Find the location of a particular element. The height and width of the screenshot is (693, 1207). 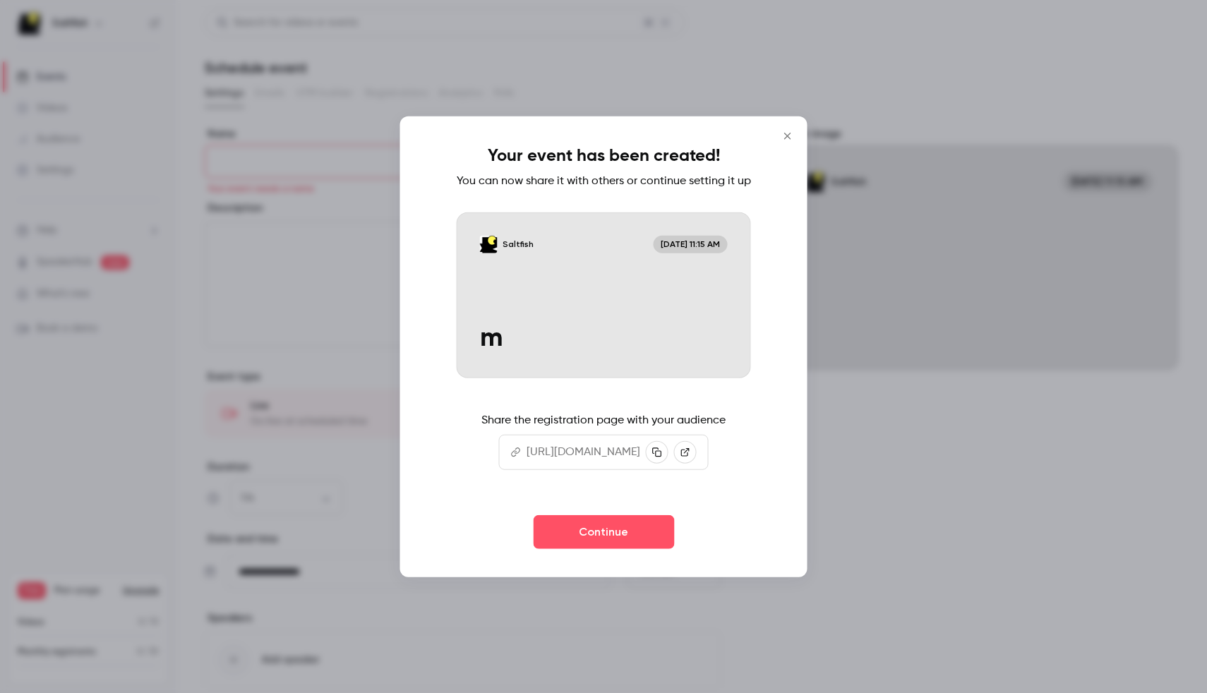

p: Saltfish is located at coordinates (518, 244).